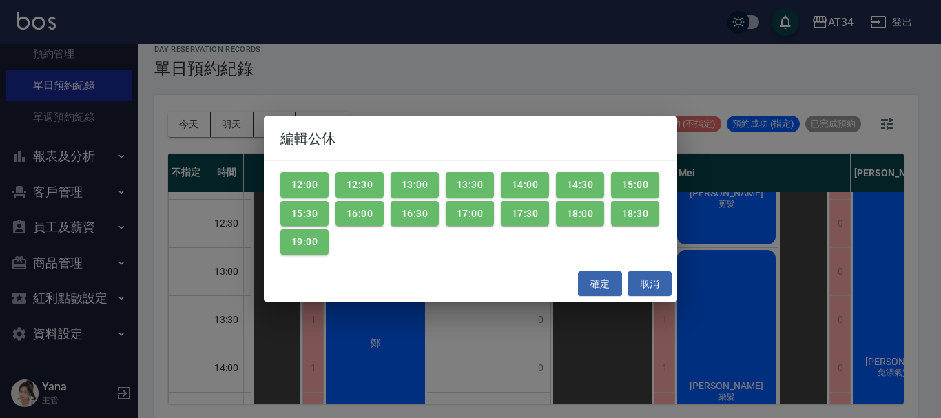  Describe the element at coordinates (360, 185) in the screenshot. I see `button: 12:30` at that location.